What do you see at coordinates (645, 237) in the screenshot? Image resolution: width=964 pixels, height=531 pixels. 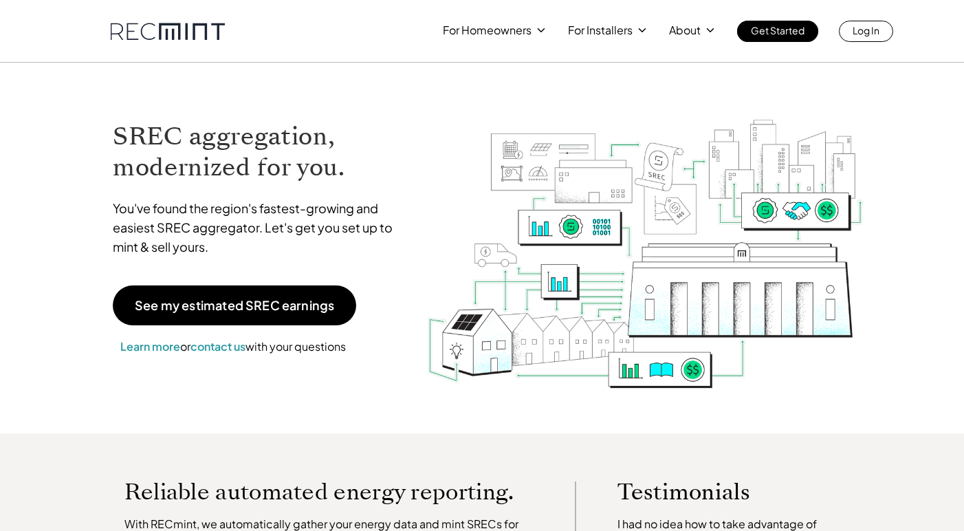 I see `img: RECmint value cycle` at bounding box center [645, 237].